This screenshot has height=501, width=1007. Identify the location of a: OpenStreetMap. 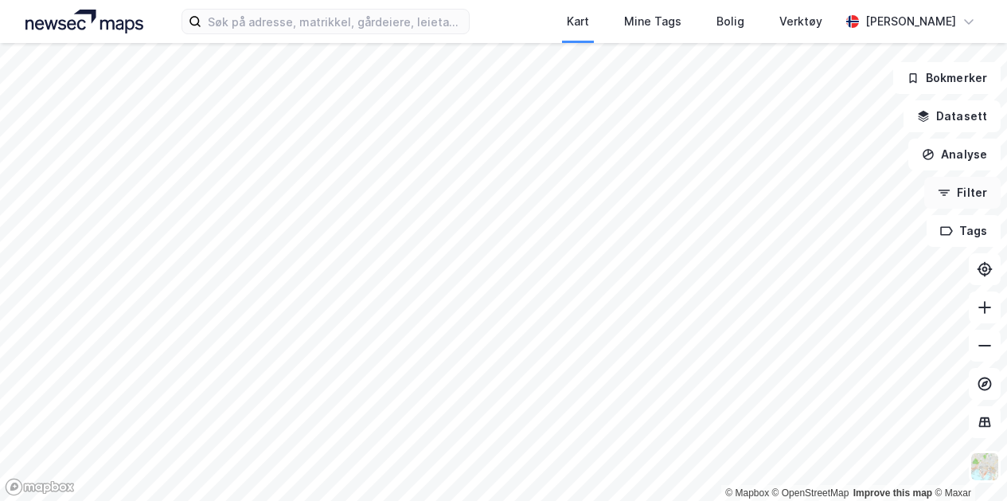
(810, 493).